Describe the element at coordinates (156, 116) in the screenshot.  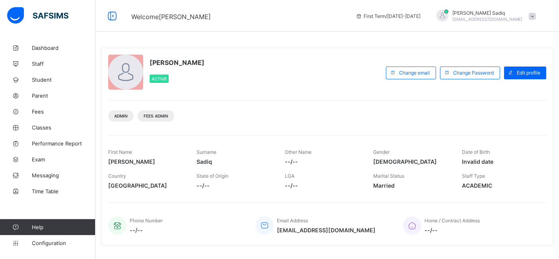
I see `span: Fees Admin` at that location.